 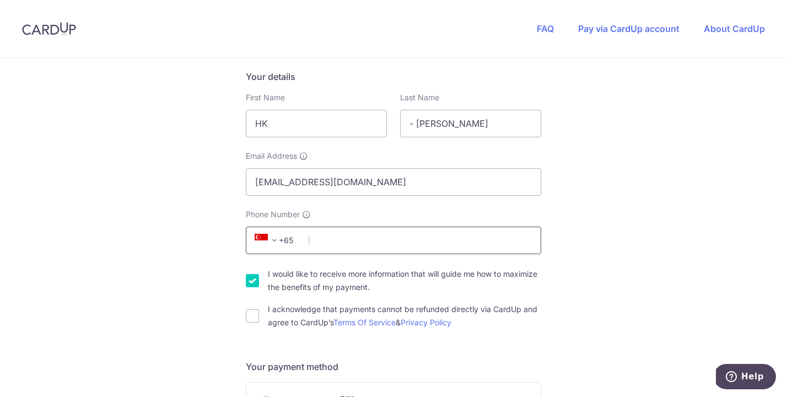 What do you see at coordinates (36, 13) in the screenshot?
I see `span: Help` at bounding box center [36, 13].